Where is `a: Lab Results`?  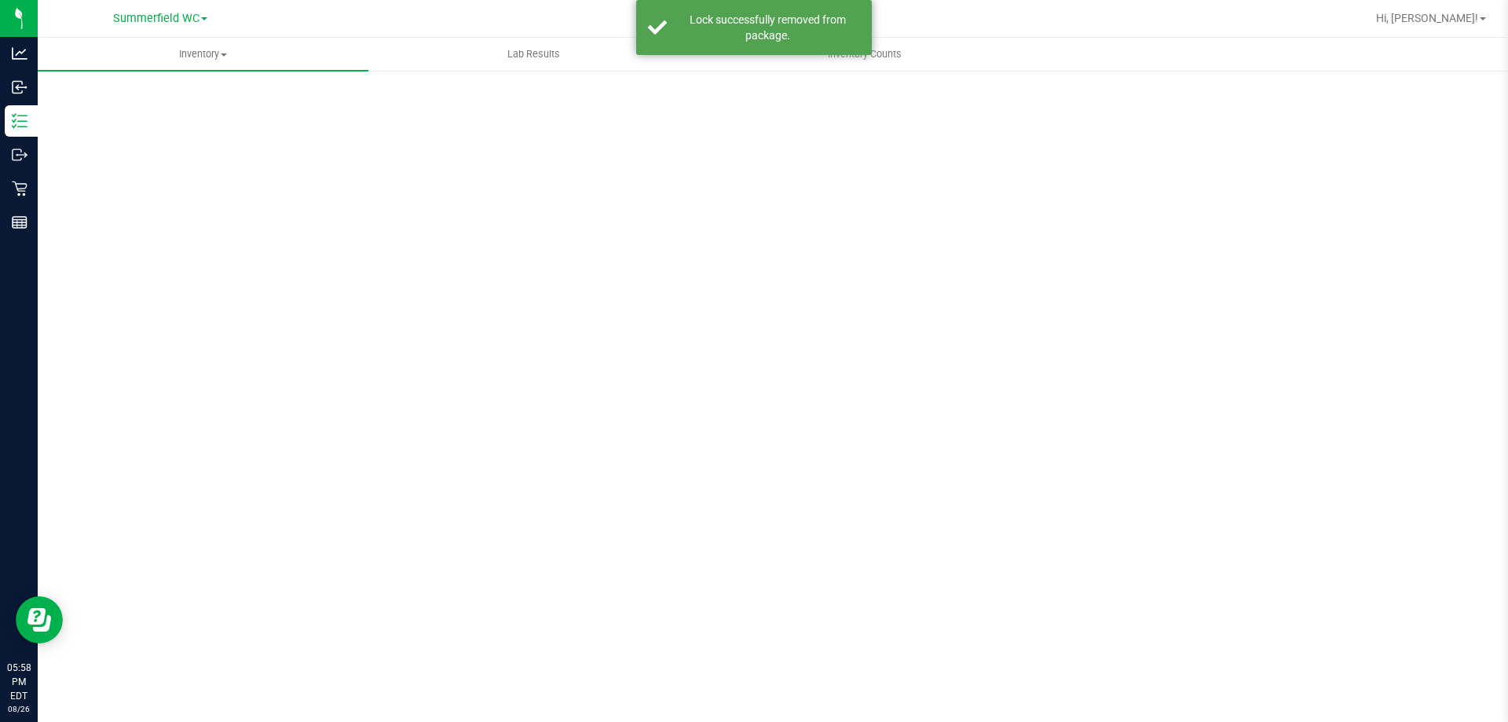
a: Lab Results is located at coordinates (533, 54).